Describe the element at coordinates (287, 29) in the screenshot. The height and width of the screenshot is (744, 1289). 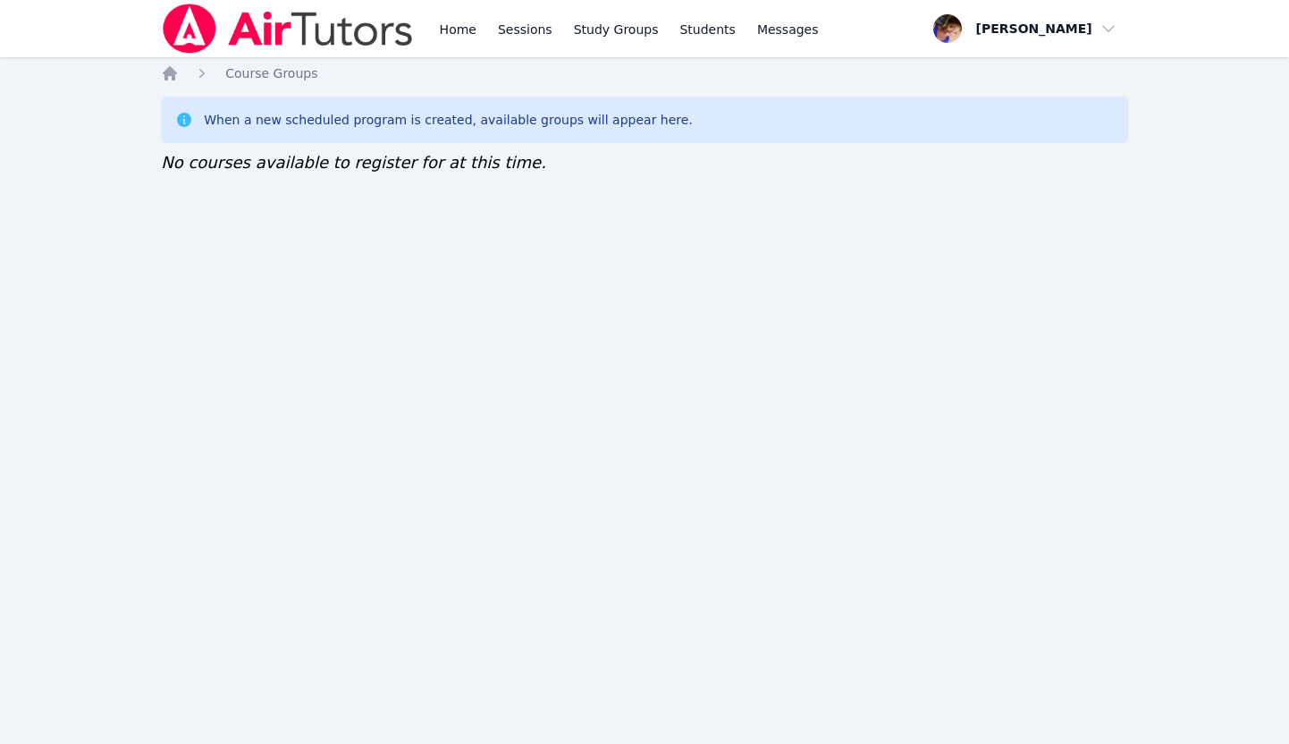
I see `img: Air Tutors` at that location.